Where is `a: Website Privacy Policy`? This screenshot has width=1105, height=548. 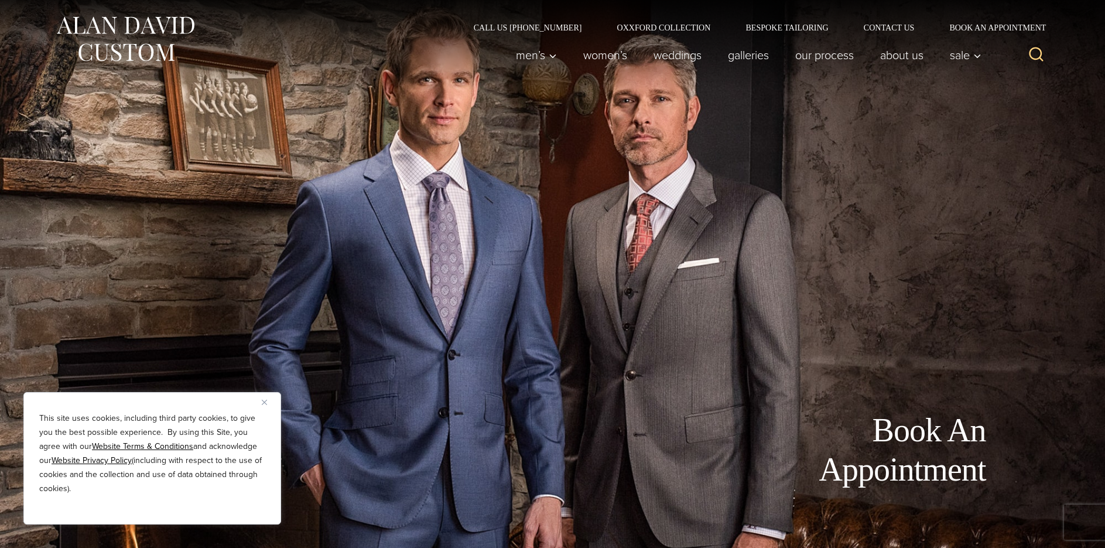 a: Website Privacy Policy is located at coordinates (91, 460).